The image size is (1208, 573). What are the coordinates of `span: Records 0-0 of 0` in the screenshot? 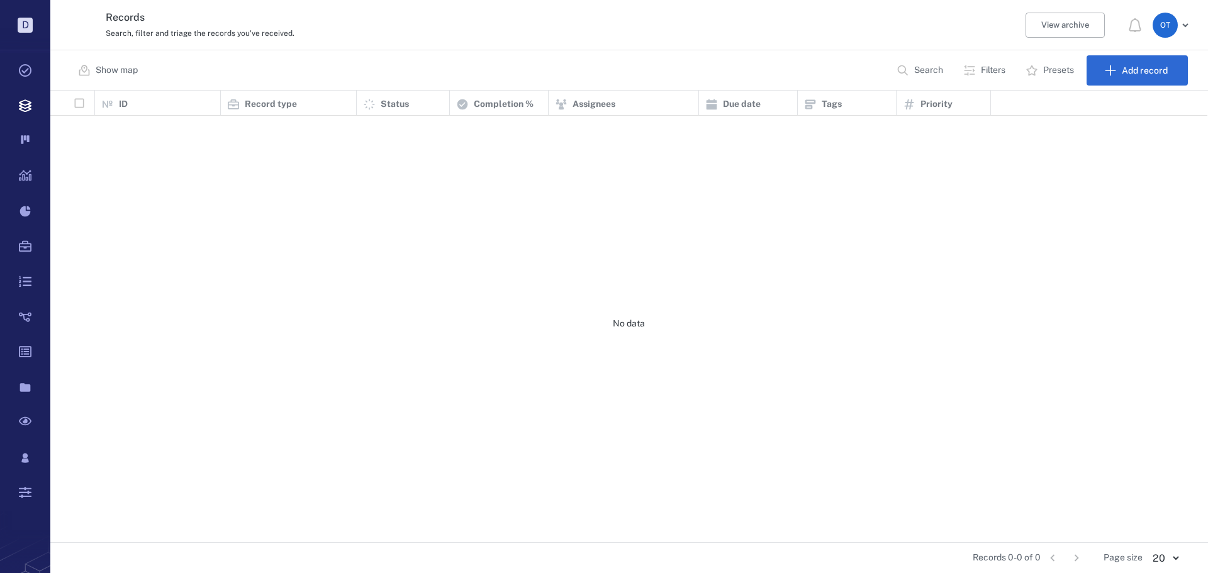 It's located at (1006, 558).